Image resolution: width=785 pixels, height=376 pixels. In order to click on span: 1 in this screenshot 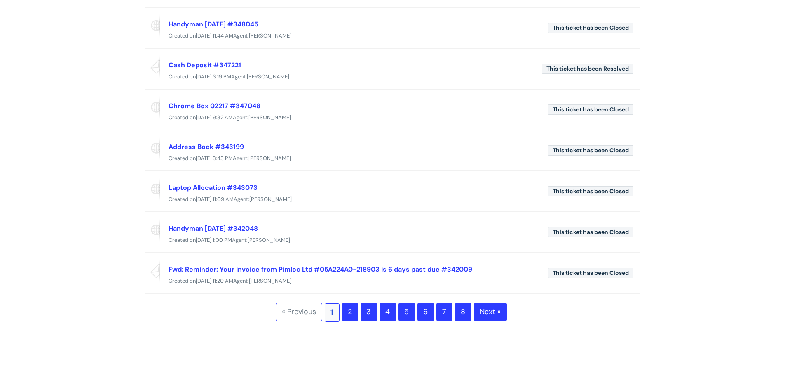, I will do `click(332, 312)`.